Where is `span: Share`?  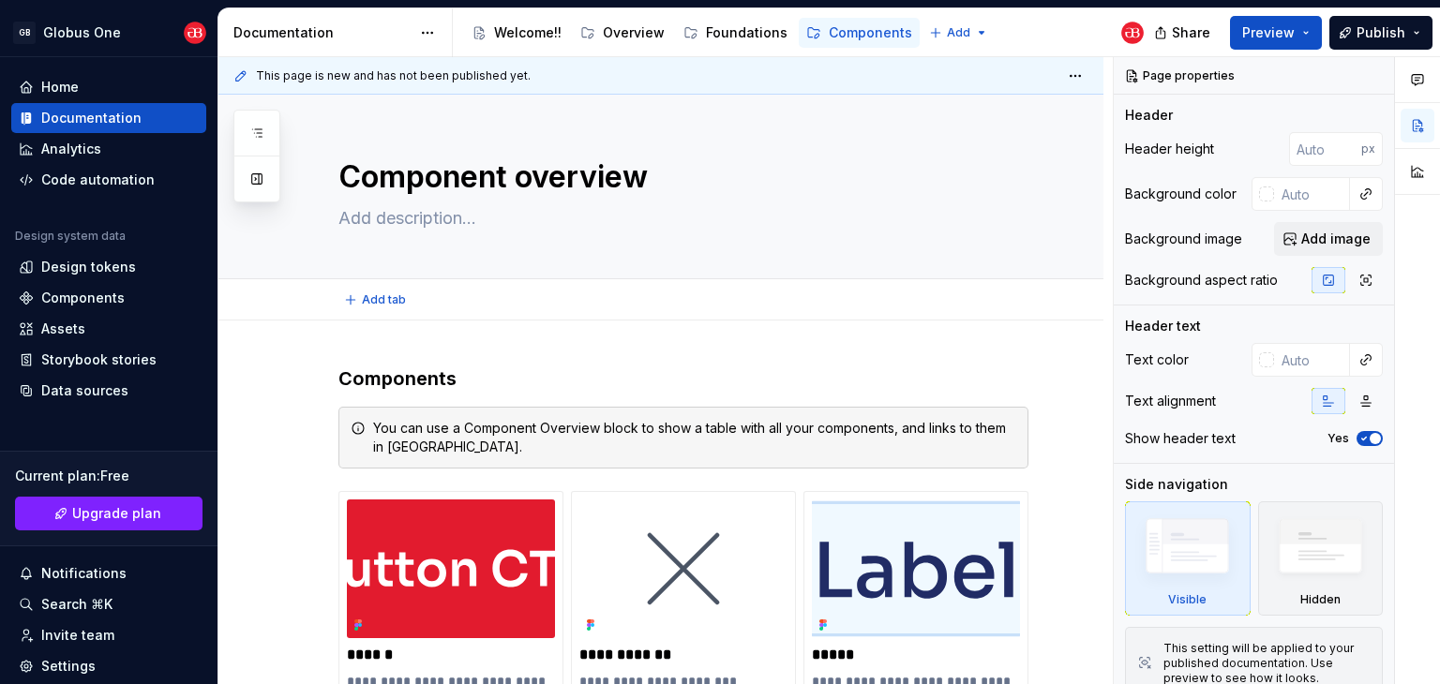
span: Share is located at coordinates (1191, 33).